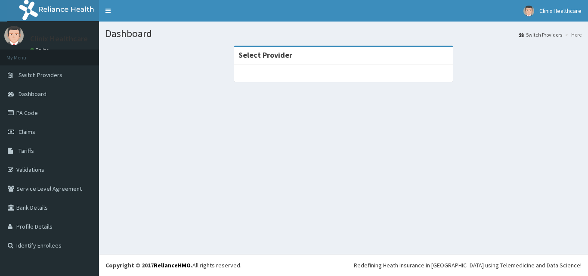 The height and width of the screenshot is (276, 588). I want to click on span: Clinix Healthcare, so click(560, 11).